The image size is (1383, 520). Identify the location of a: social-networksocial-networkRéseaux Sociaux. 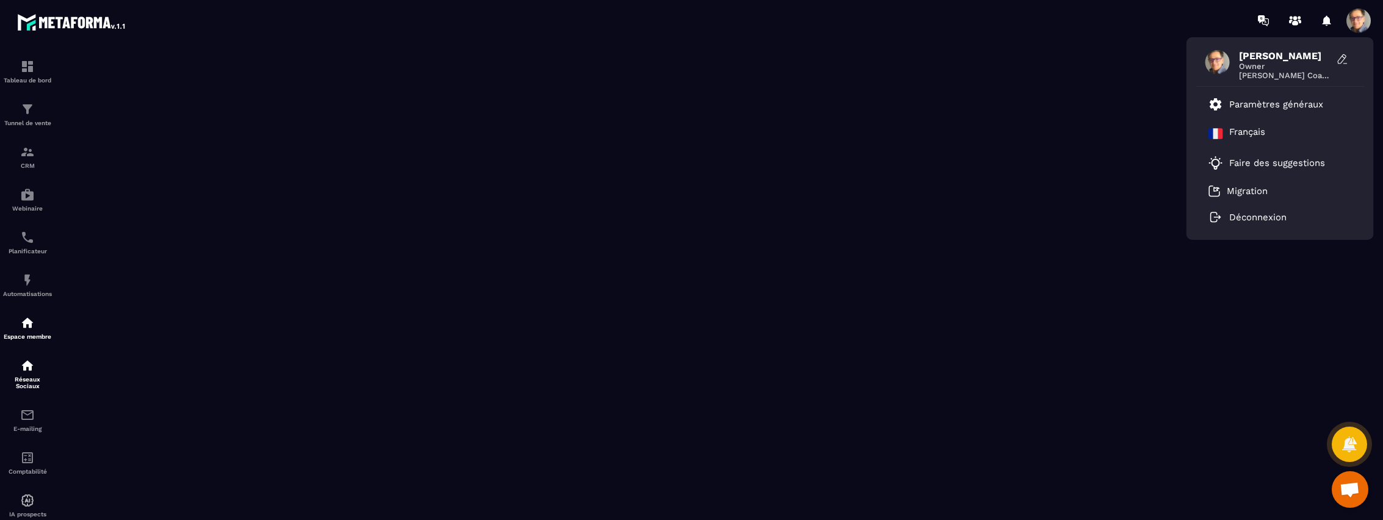
(27, 374).